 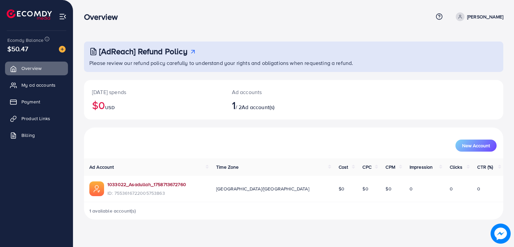 I want to click on span: CTR (%), so click(x=484, y=167).